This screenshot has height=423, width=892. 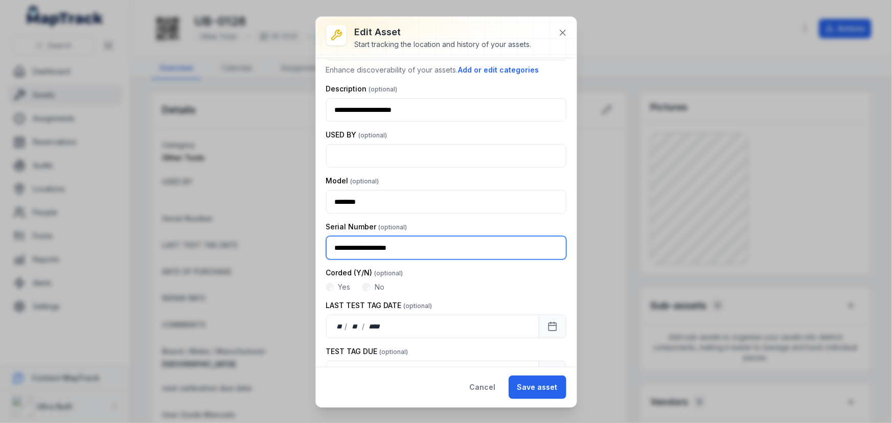 I want to click on button: Cancel, so click(x=482, y=387).